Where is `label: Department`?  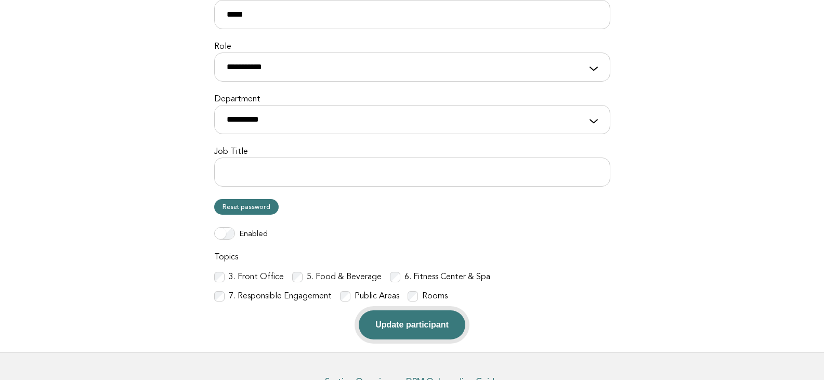 label: Department is located at coordinates (412, 99).